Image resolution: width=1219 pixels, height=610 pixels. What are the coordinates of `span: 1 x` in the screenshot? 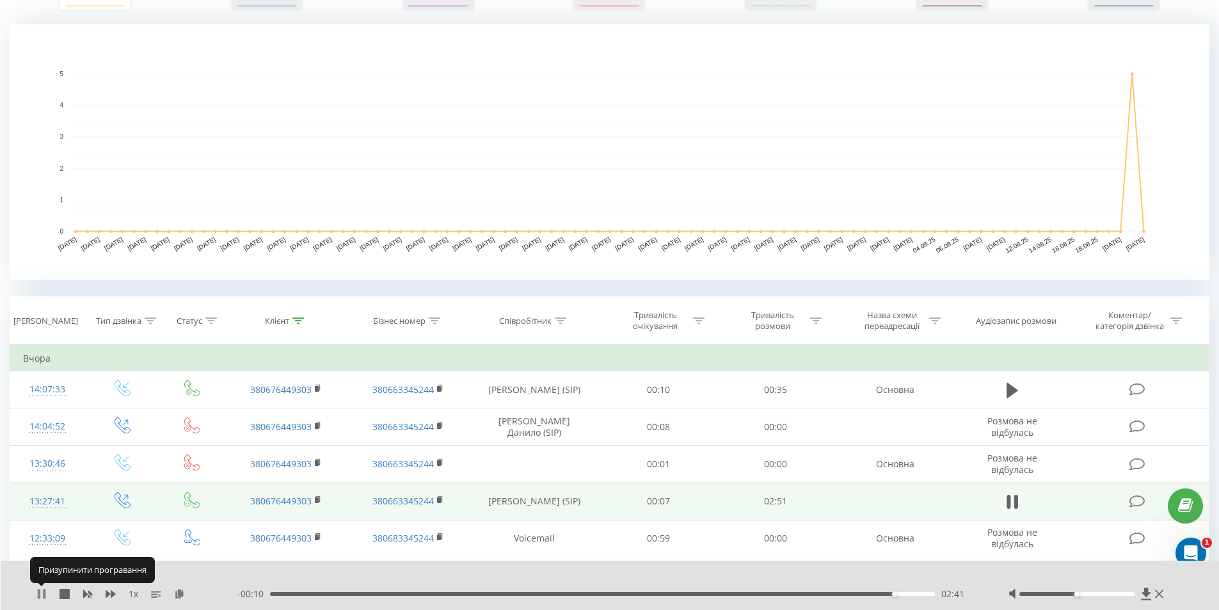 It's located at (133, 594).